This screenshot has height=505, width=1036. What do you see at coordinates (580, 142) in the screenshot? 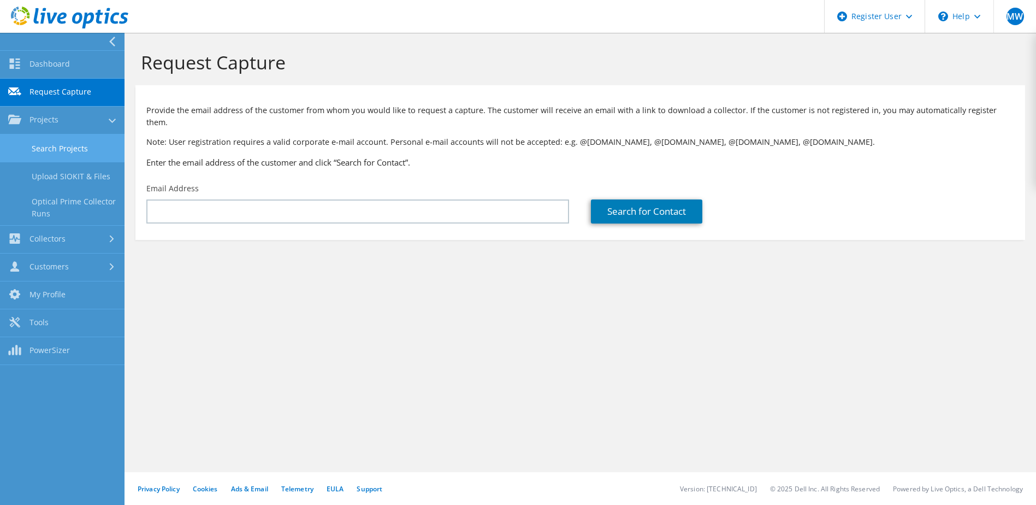
I see `p: Note: User registration requires a valid corporate e-mail account. Personal e-mail accounts will ...` at bounding box center [580, 142].